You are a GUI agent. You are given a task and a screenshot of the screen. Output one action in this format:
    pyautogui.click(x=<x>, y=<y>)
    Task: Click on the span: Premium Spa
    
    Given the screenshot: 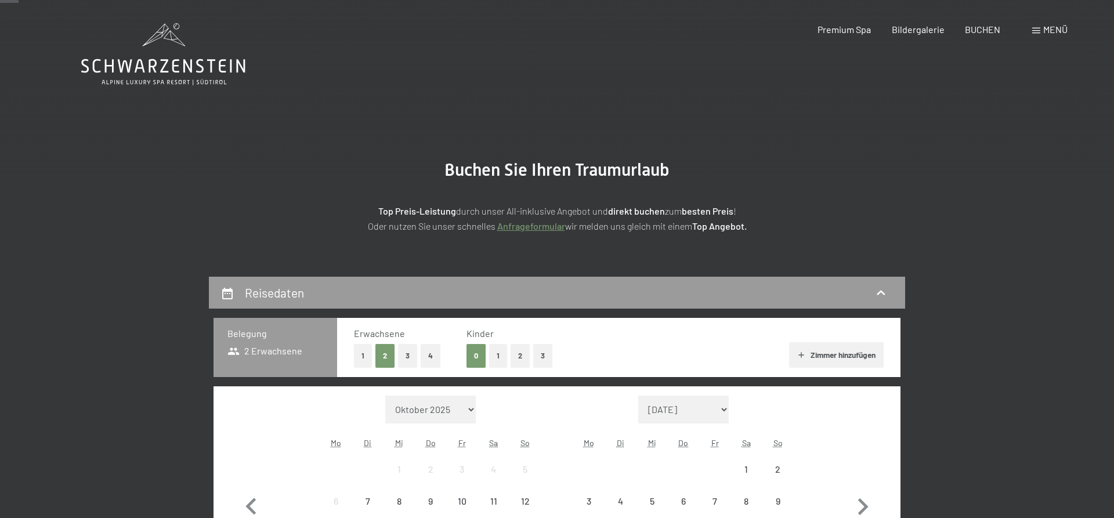 What is the action you would take?
    pyautogui.click(x=844, y=29)
    